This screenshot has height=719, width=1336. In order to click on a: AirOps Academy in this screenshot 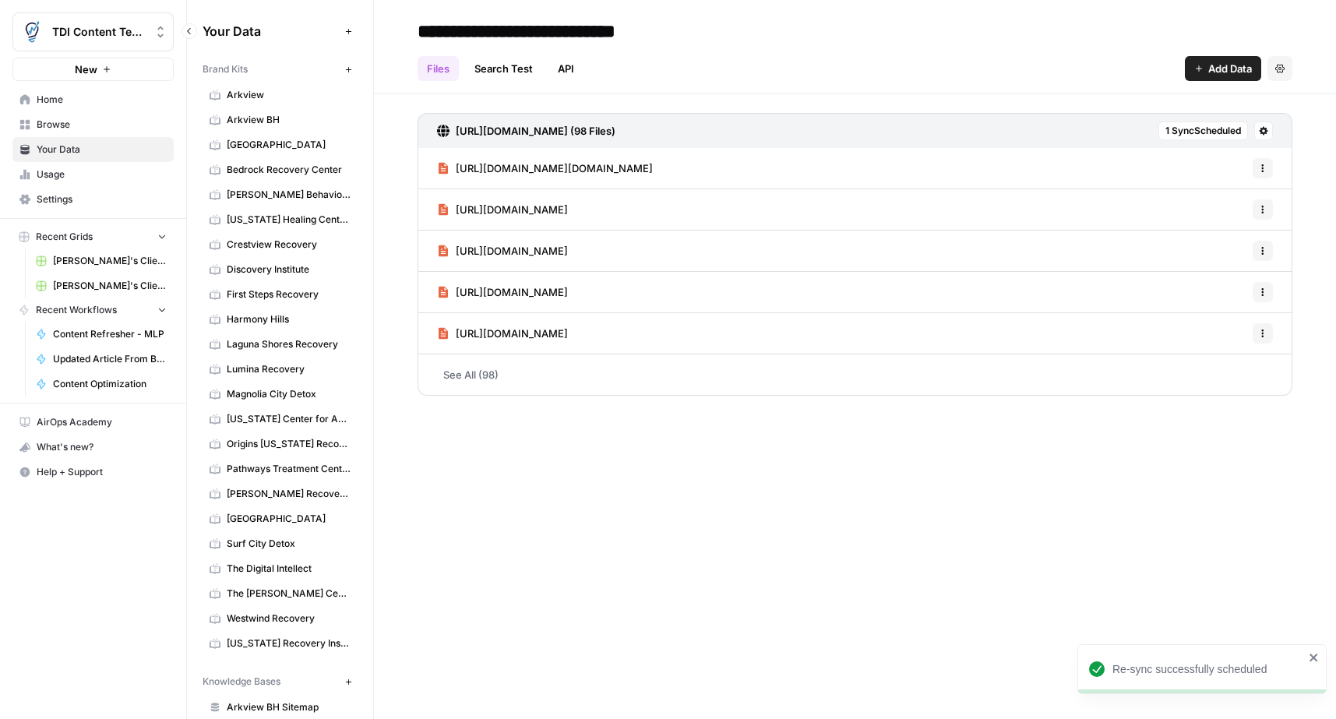, I will do `click(93, 422)`.